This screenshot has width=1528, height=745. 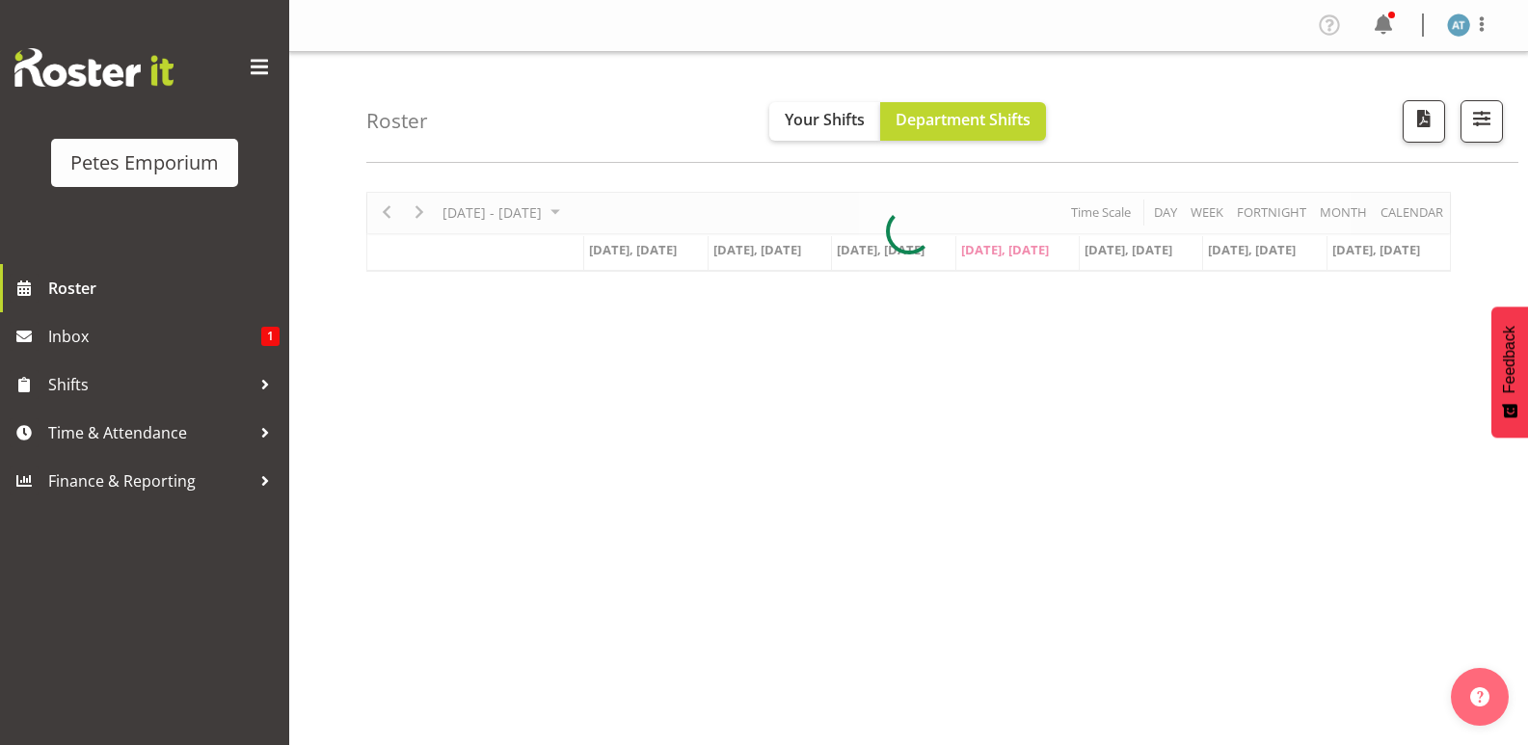 What do you see at coordinates (149, 481) in the screenshot?
I see `span: Finance & Reporting` at bounding box center [149, 481].